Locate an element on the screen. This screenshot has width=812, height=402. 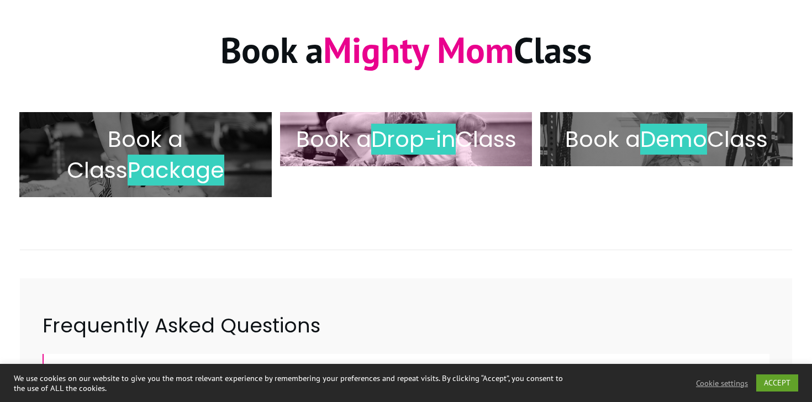
h4: How do I book a make-up class? is located at coordinates (400, 370).